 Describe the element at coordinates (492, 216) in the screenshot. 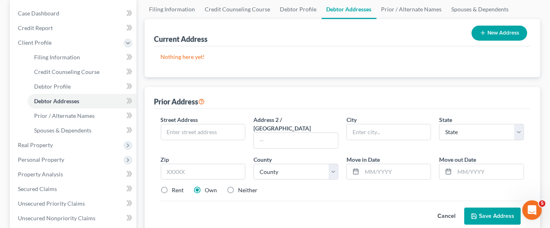

I see `button: Save Address` at that location.